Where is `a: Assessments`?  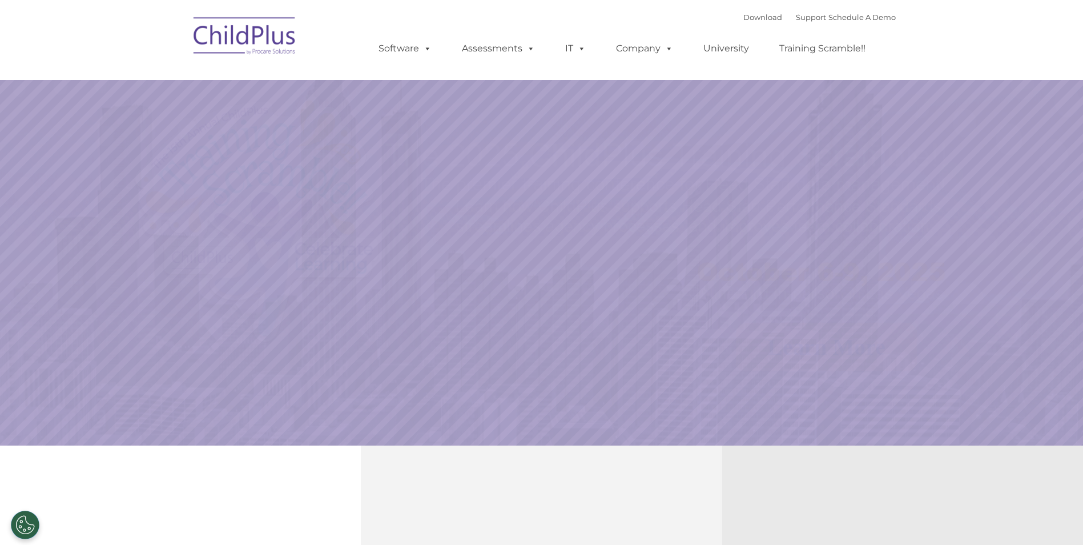 a: Assessments is located at coordinates (498, 49).